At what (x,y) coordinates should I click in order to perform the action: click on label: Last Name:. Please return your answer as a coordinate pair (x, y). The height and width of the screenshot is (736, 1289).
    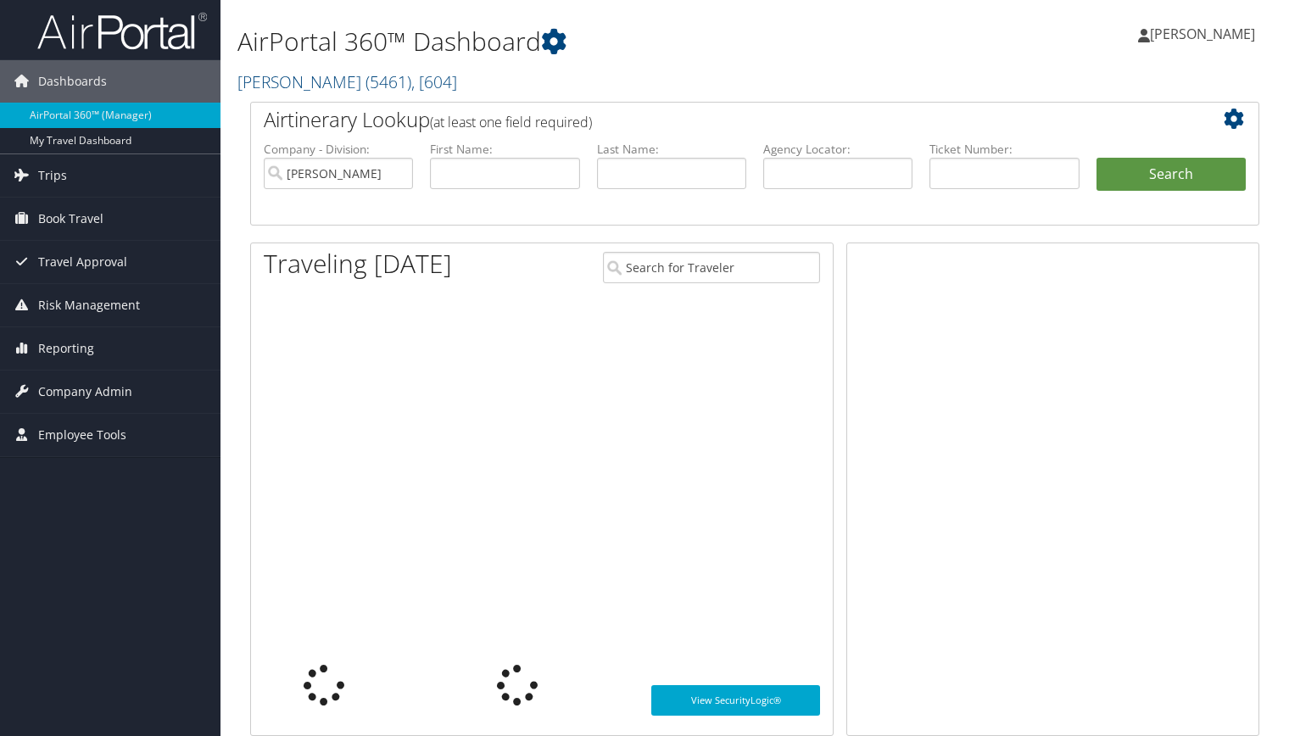
    Looking at the image, I should click on (672, 149).